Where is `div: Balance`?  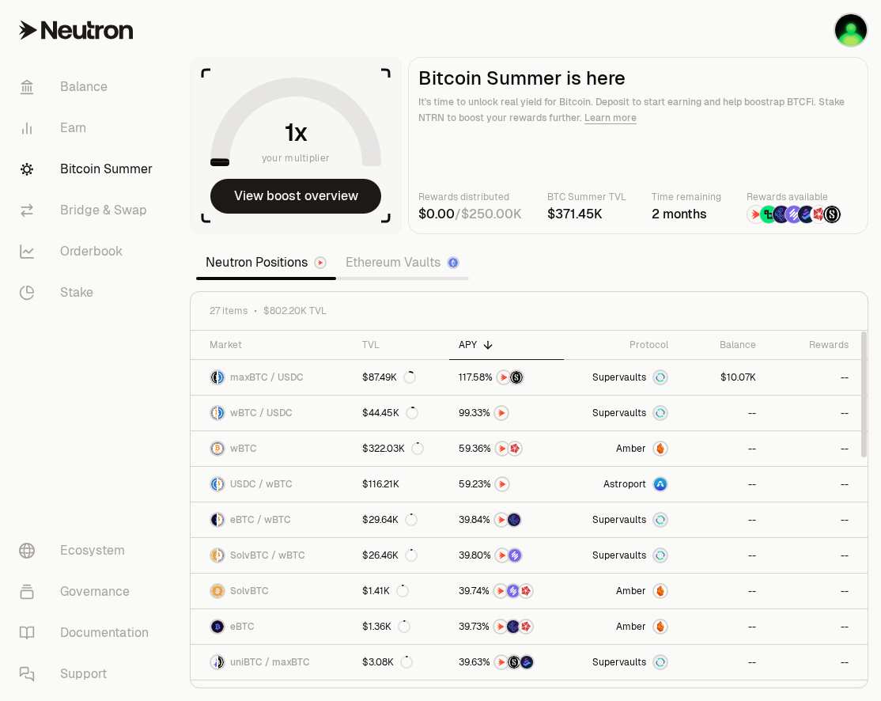 div: Balance is located at coordinates (722, 345).